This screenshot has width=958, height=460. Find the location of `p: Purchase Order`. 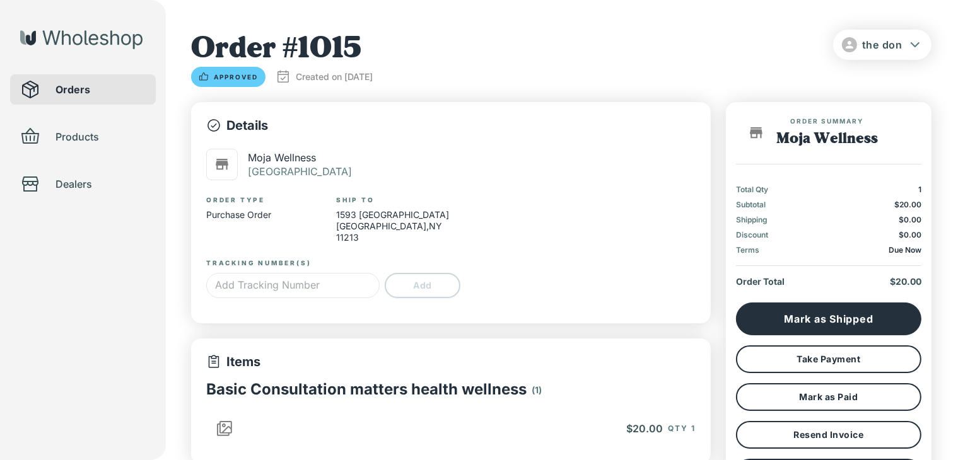

p: Purchase Order is located at coordinates (238, 215).